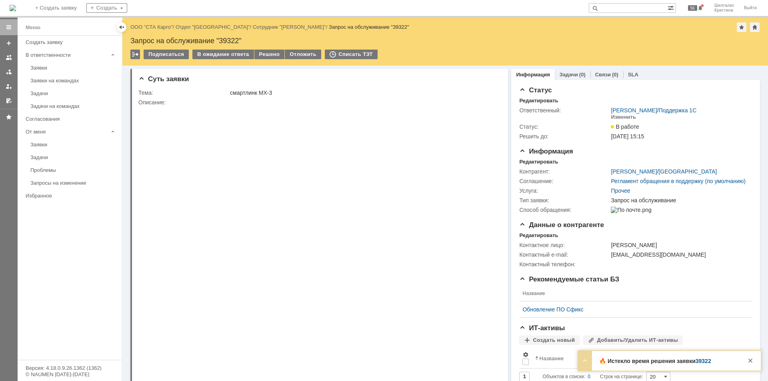 This screenshot has height=381, width=768. What do you see at coordinates (74, 183) in the screenshot?
I see `div: Запросы на изменение` at bounding box center [74, 183].